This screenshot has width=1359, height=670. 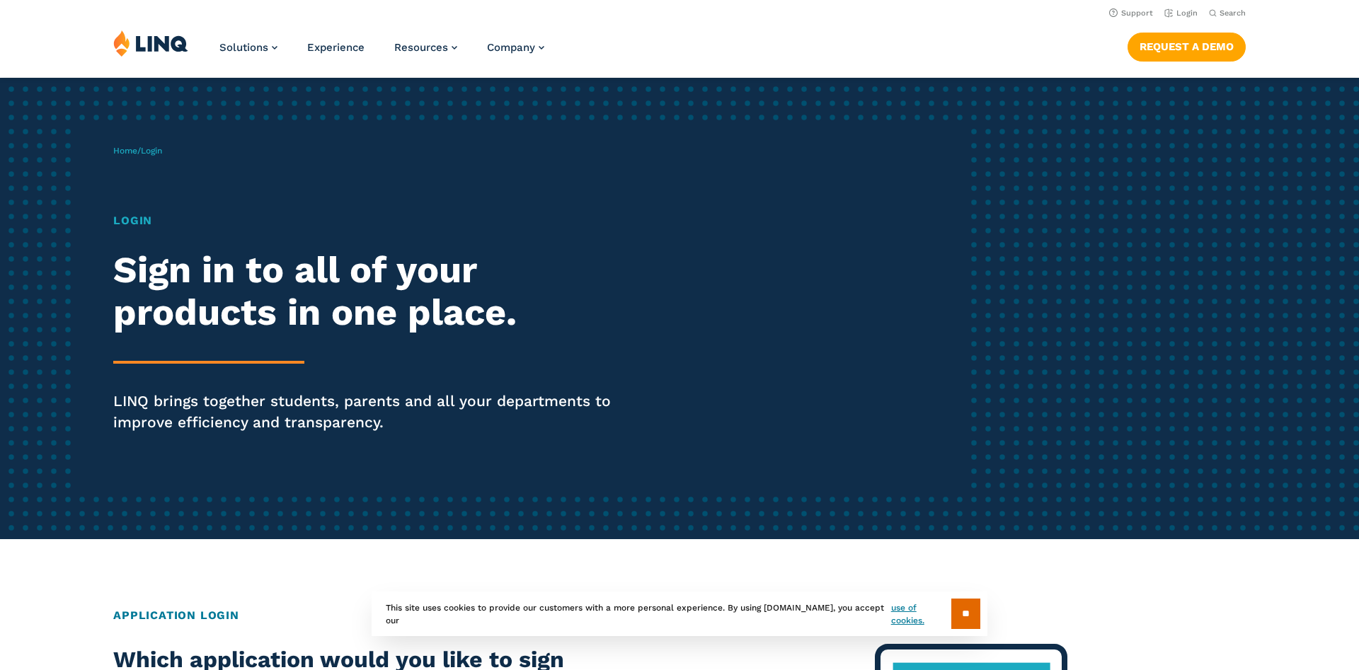 What do you see at coordinates (1186, 47) in the screenshot?
I see `a: Request a Demo` at bounding box center [1186, 47].